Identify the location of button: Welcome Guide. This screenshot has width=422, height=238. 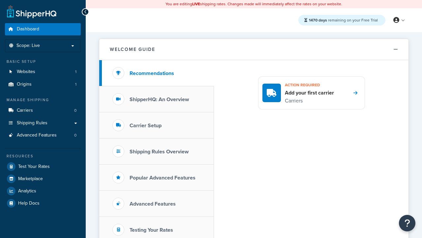
(254, 49).